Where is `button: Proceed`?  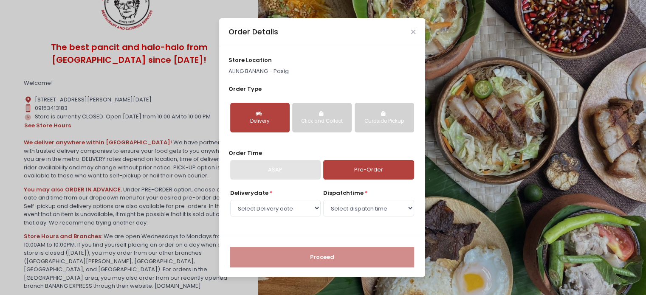 button: Proceed is located at coordinates (322, 257).